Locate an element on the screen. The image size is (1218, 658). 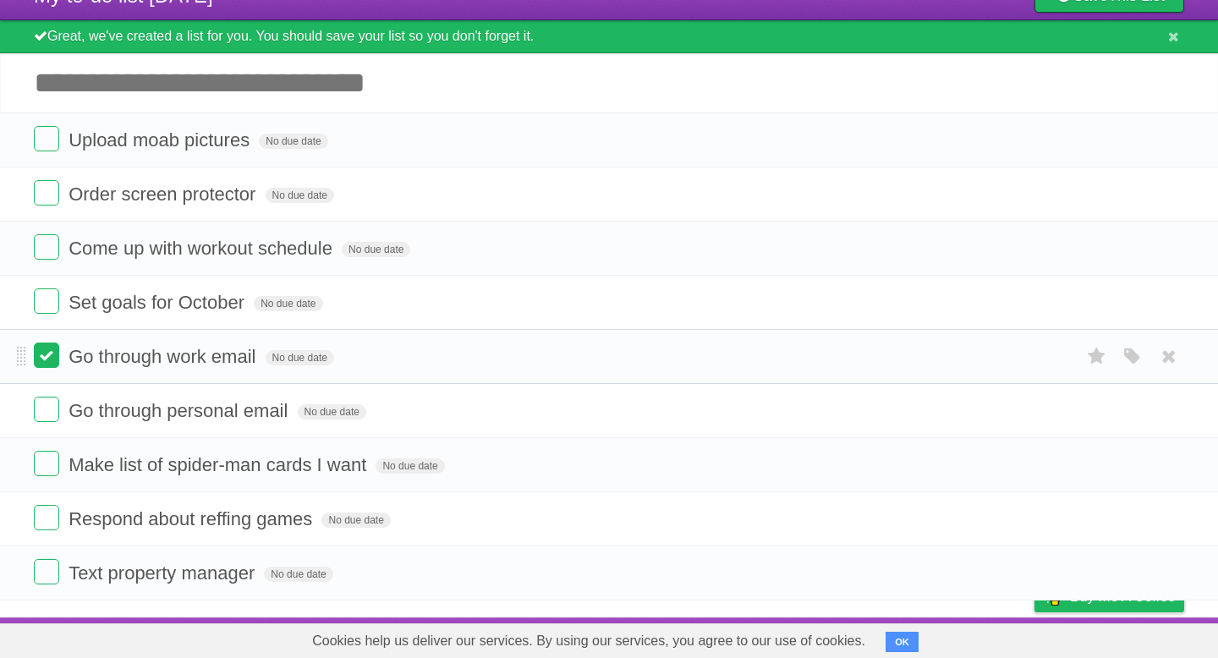
span: Text property manager is located at coordinates (163, 573).